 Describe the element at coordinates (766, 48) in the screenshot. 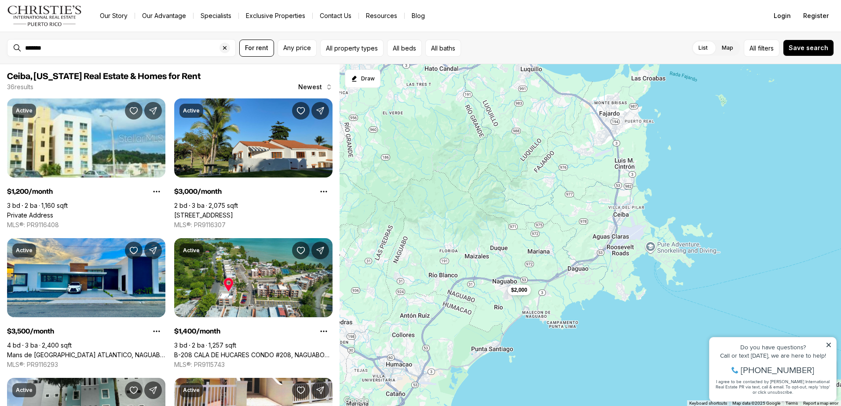

I see `span: filters` at that location.